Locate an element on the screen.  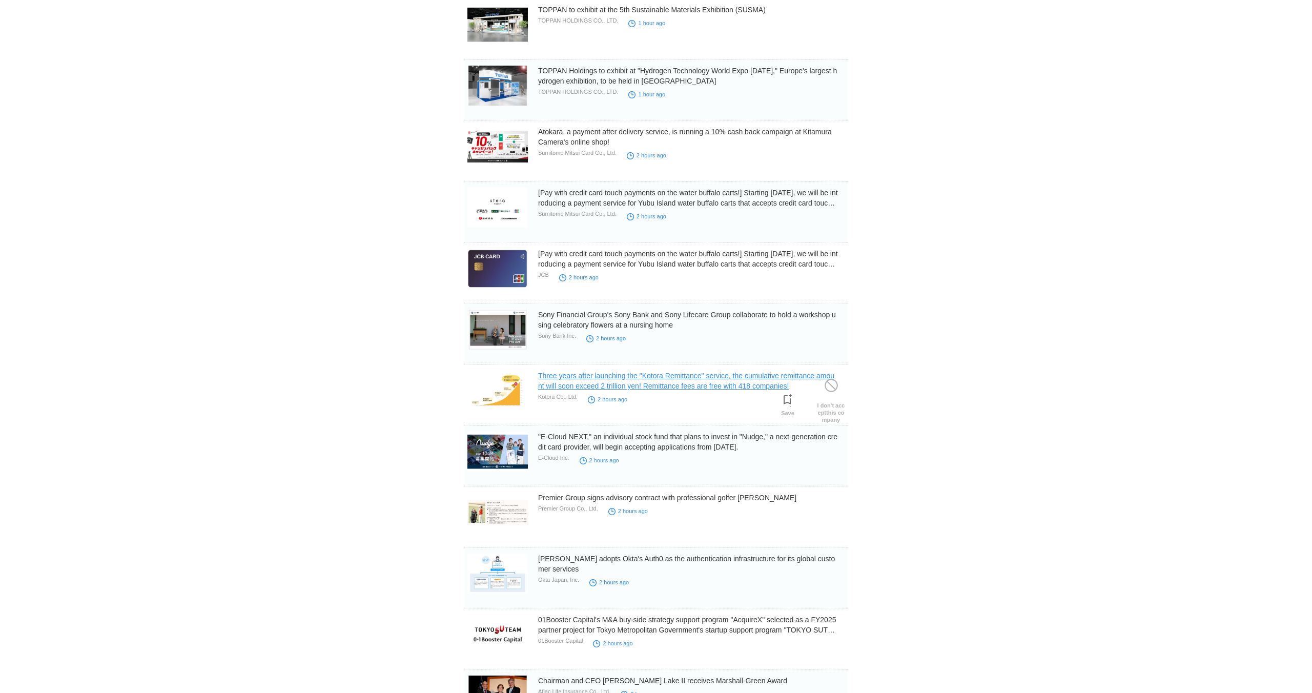
a: Sony Financial Group's Sony Bank and Sony Lifecare Group collaborate to hold a workshop using cel... is located at coordinates (687, 320).